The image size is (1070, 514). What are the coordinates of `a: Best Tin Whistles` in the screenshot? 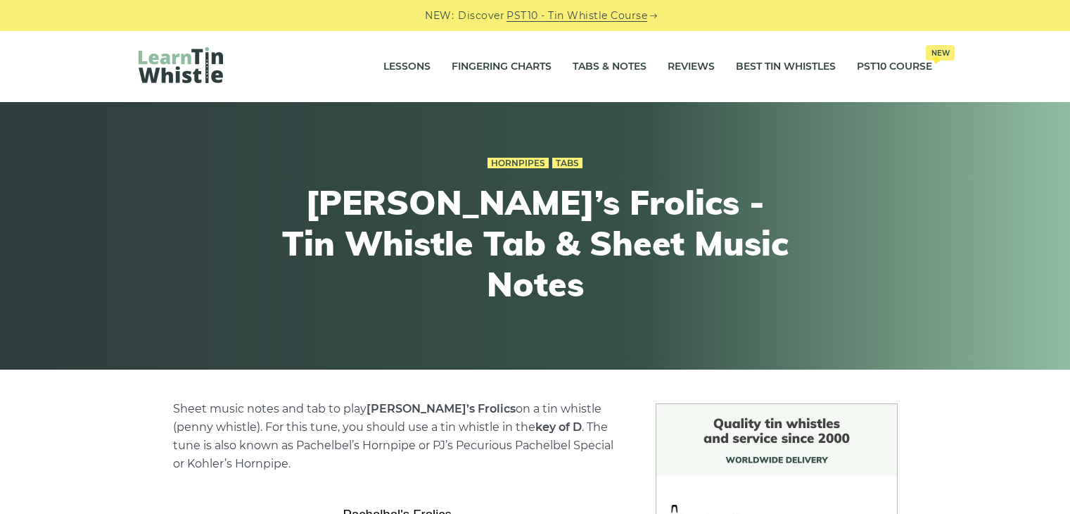 It's located at (786, 67).